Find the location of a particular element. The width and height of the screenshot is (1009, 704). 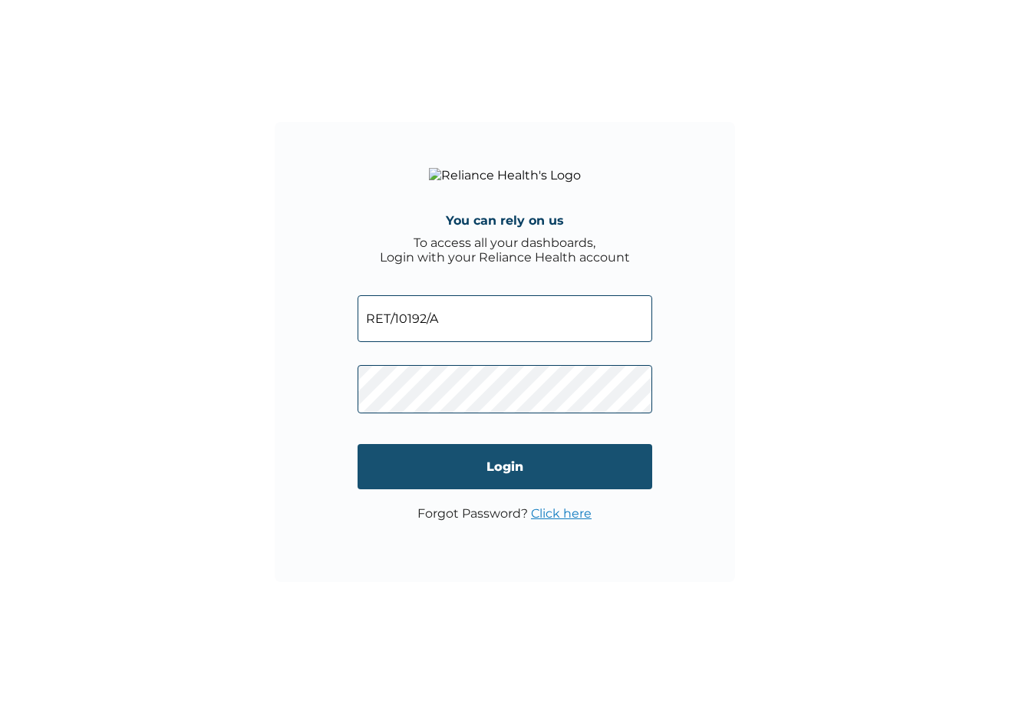

a: Click here is located at coordinates (561, 513).